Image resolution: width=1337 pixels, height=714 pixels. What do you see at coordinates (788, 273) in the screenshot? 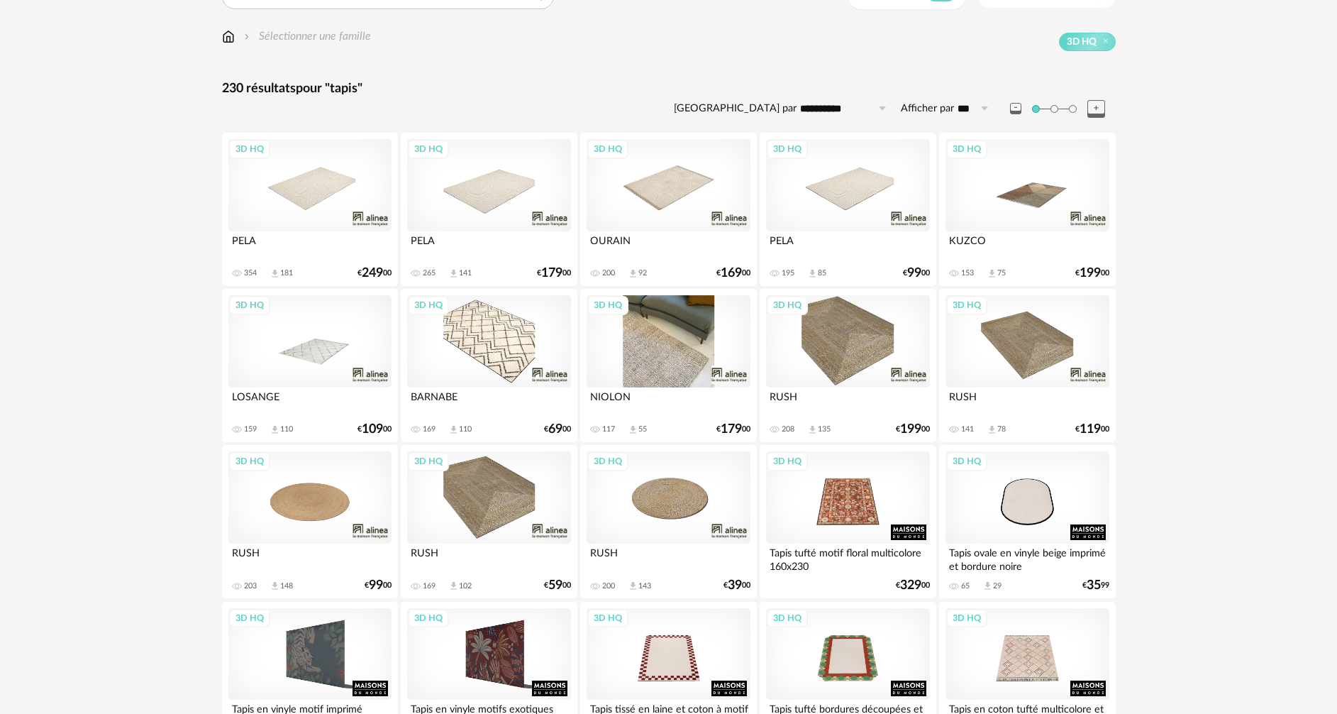
I see `div: 195` at bounding box center [788, 273].